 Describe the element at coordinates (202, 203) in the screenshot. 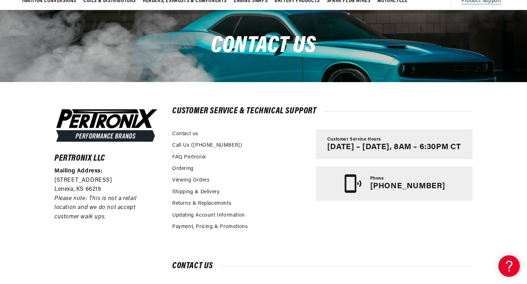

I see `a: Returns & Replacements` at that location.